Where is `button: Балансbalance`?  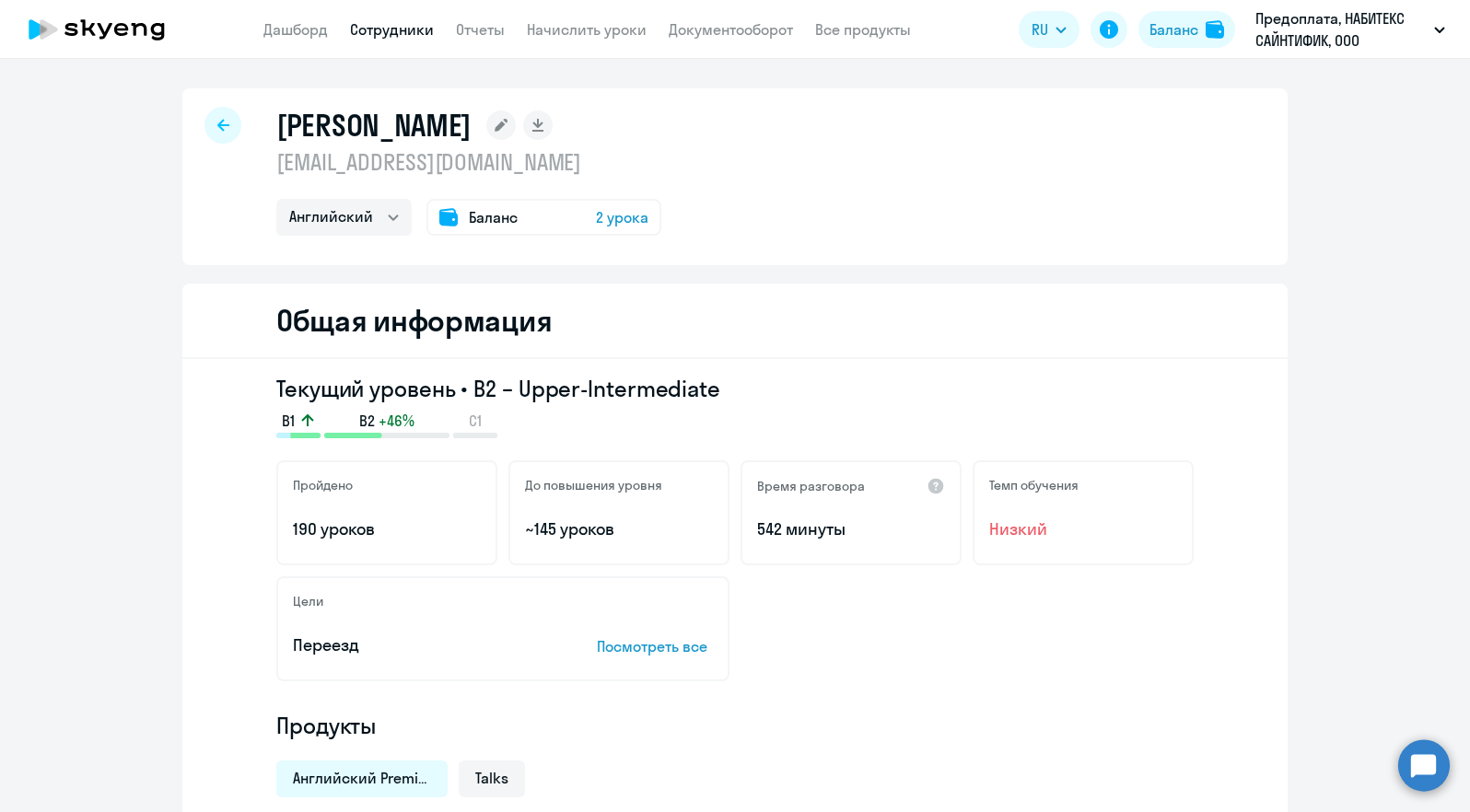
button: Балансbalance is located at coordinates (1186, 29).